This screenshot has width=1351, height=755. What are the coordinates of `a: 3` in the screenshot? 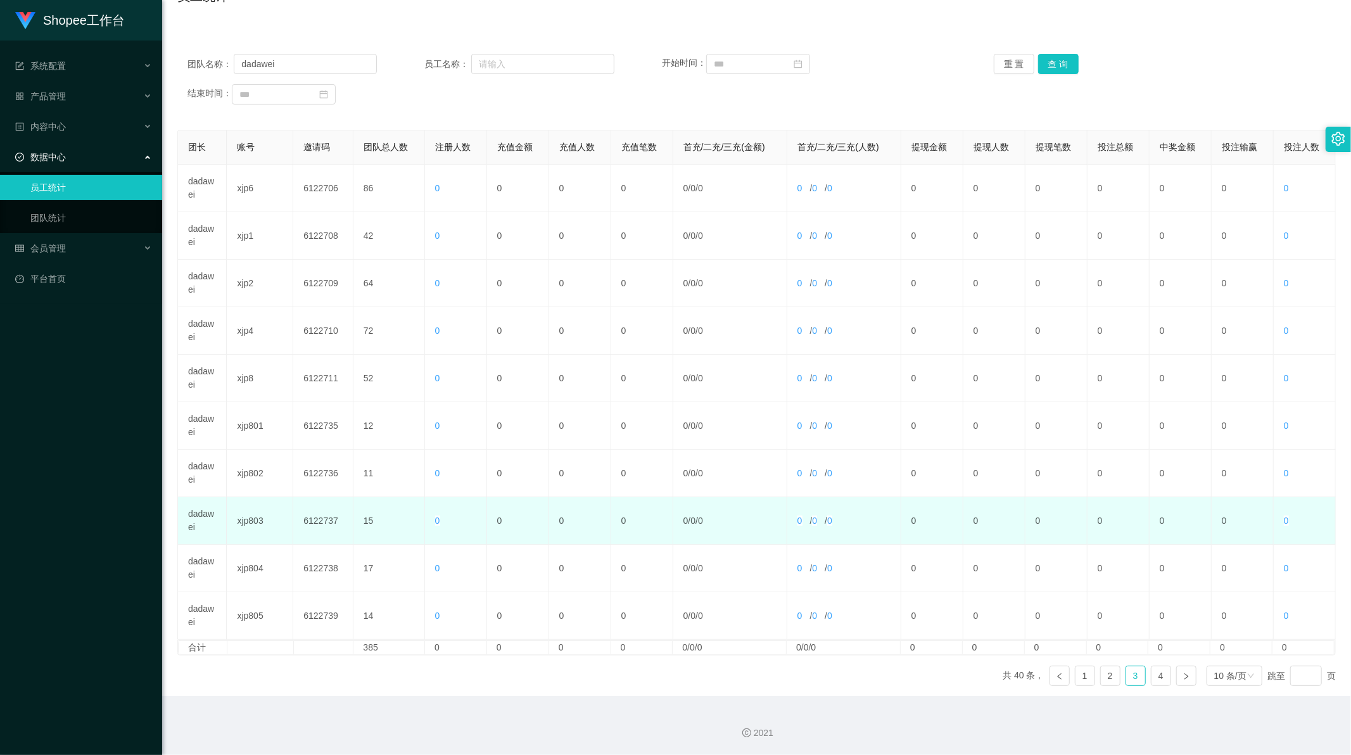 It's located at (1136, 676).